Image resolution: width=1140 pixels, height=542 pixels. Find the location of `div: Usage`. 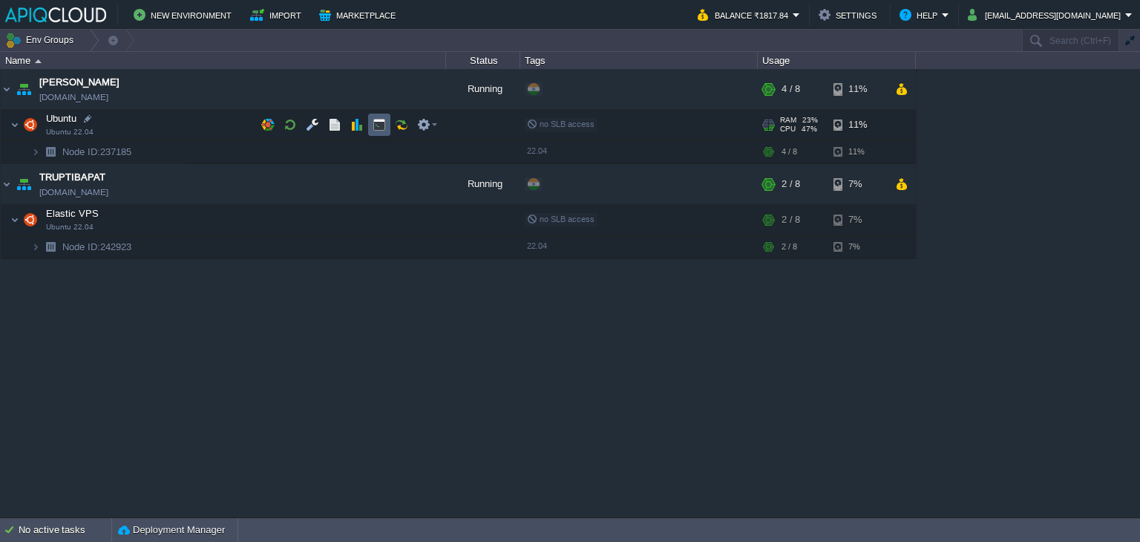

div: Usage is located at coordinates (836, 60).